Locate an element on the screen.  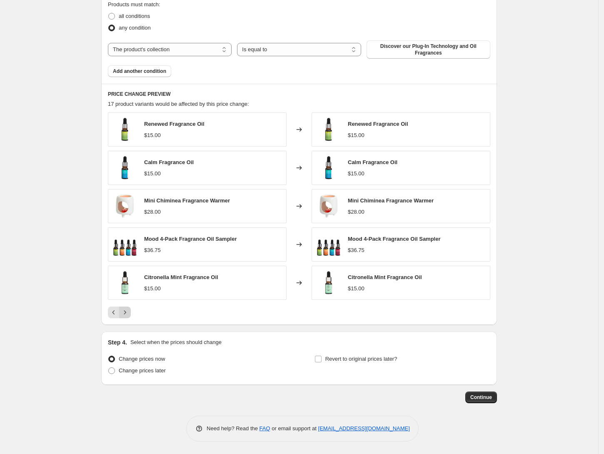
span: Change prices now is located at coordinates (142, 359).